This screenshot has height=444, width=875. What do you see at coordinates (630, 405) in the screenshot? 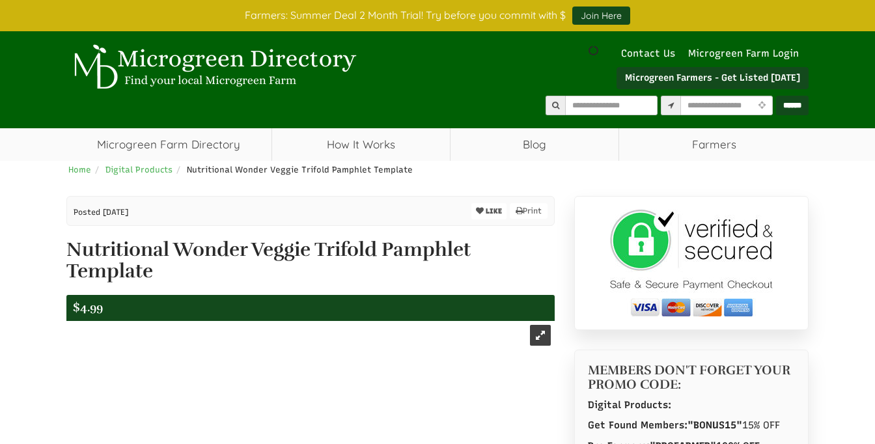
I see `strong: Digital Products:` at bounding box center [630, 405].